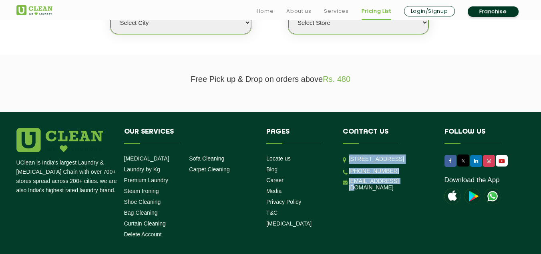 This screenshot has width=541, height=254. I want to click on a: Blog, so click(272, 169).